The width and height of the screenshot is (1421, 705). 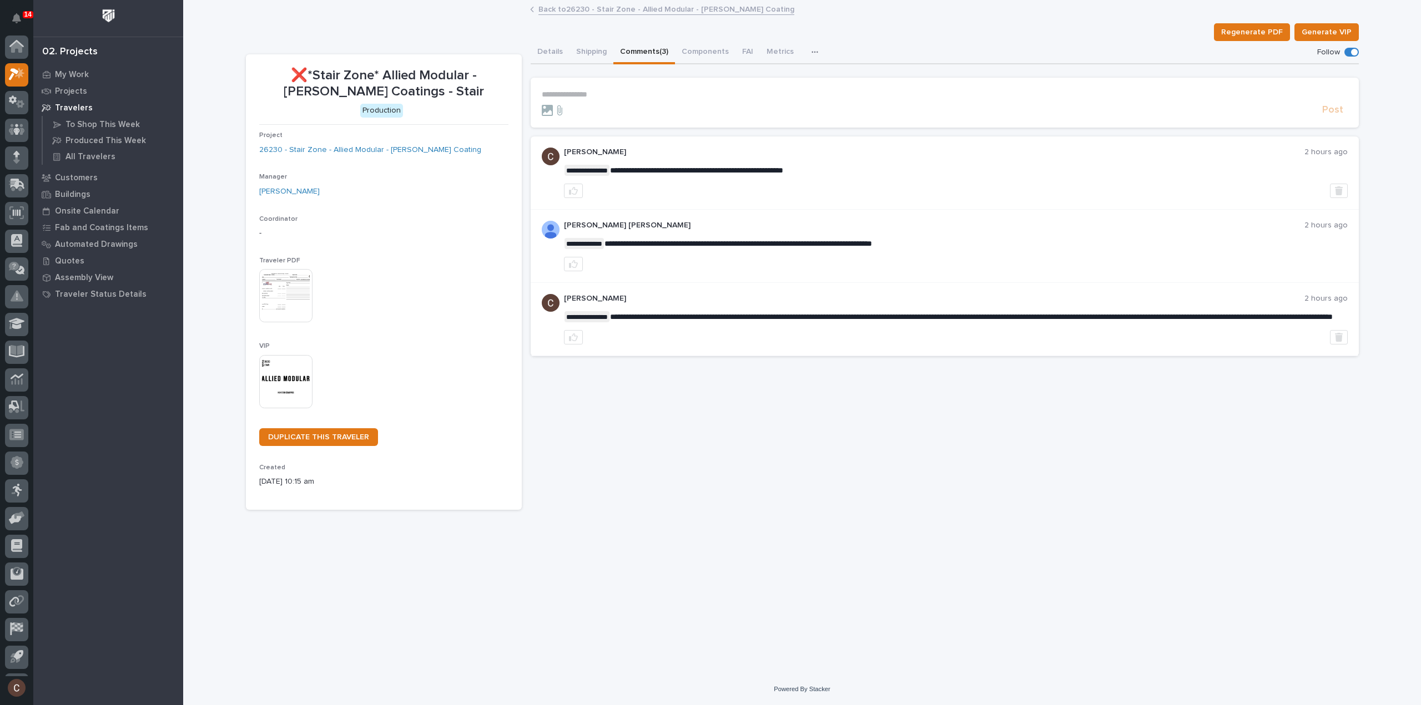 I want to click on a: Traveler Status Details, so click(x=108, y=294).